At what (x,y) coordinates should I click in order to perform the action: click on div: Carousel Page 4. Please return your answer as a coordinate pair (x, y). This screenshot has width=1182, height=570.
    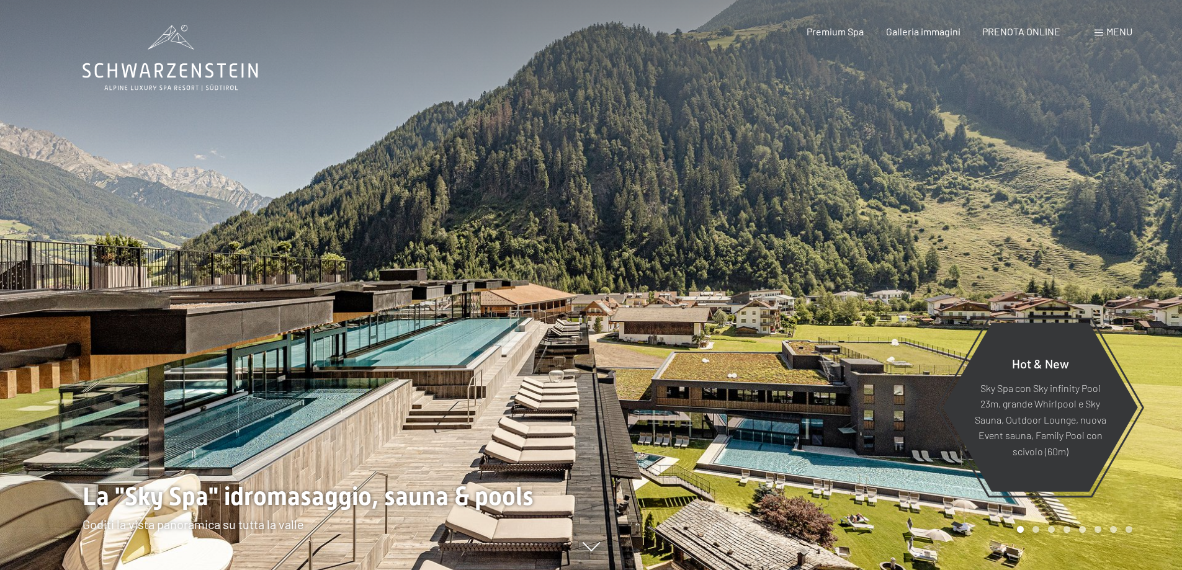
    Looking at the image, I should click on (1067, 529).